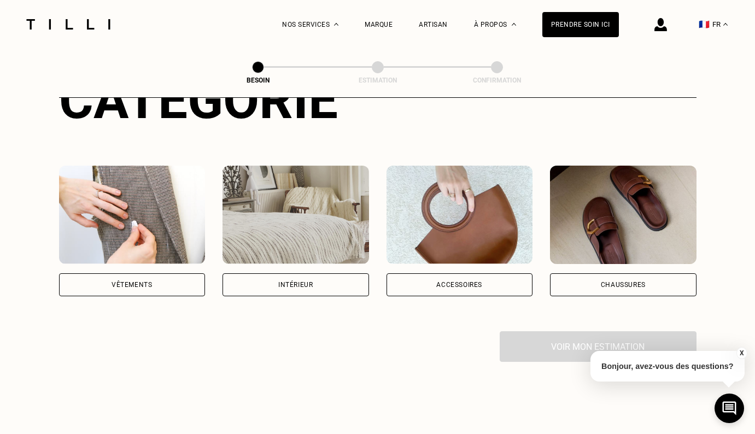  Describe the element at coordinates (624, 285) in the screenshot. I see `div: Chaussures` at that location.